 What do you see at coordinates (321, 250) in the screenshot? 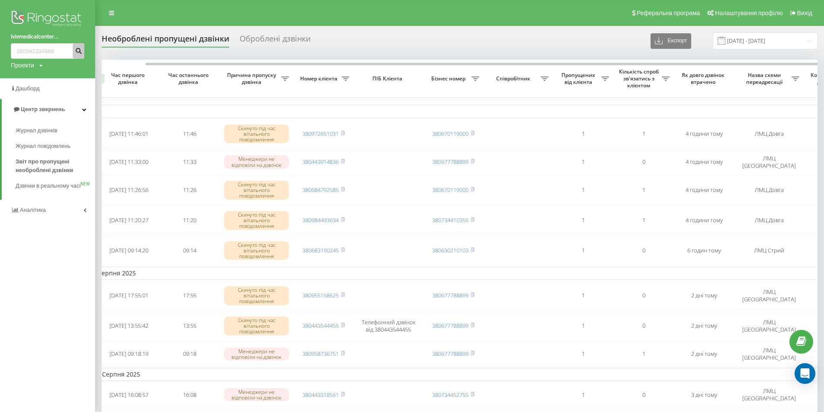
I see `a: 380683190245` at bounding box center [321, 250].